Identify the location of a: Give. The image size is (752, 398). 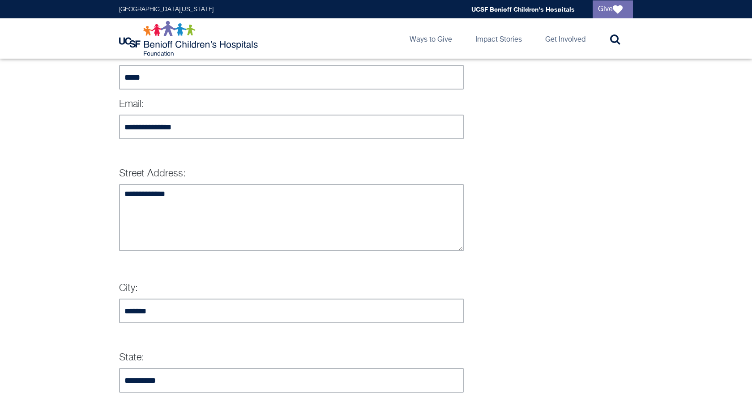
(613, 9).